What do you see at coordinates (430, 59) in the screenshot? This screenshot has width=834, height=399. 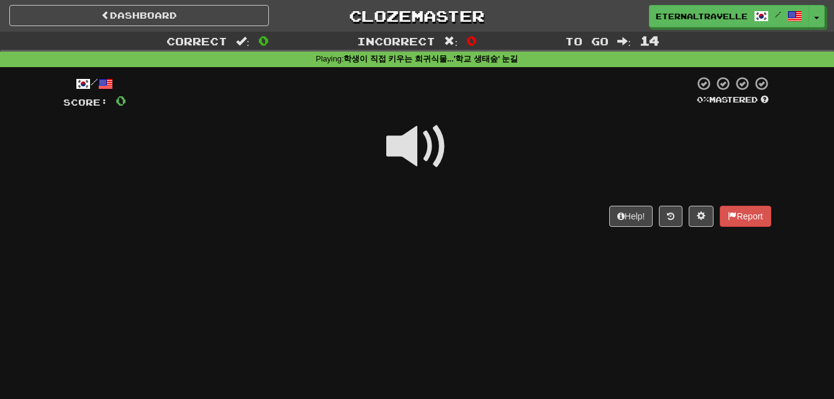 I see `strong: 학생이 직접 키우는 희귀식물...'학교 생태숲' 눈길` at bounding box center [430, 59].